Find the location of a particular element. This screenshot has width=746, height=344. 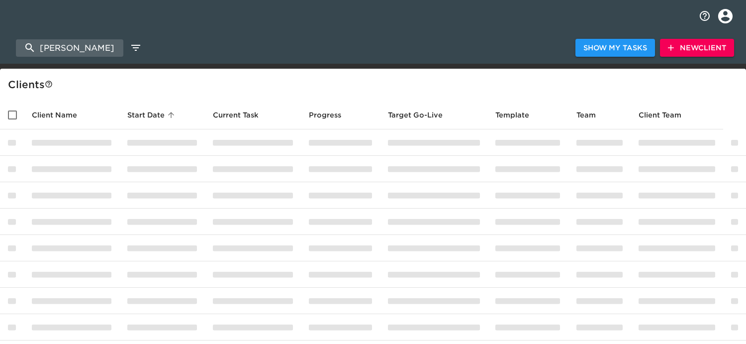

button: NewClient is located at coordinates (697, 48).